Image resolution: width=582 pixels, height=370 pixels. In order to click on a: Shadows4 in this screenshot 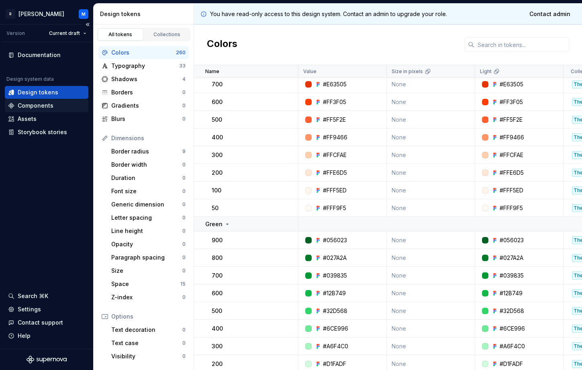, I will do `click(143, 79)`.